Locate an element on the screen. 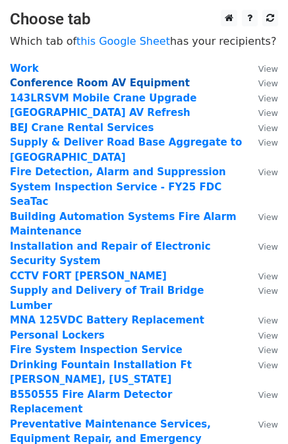 This screenshot has height=444, width=288. h3: Choose tab is located at coordinates (144, 19).